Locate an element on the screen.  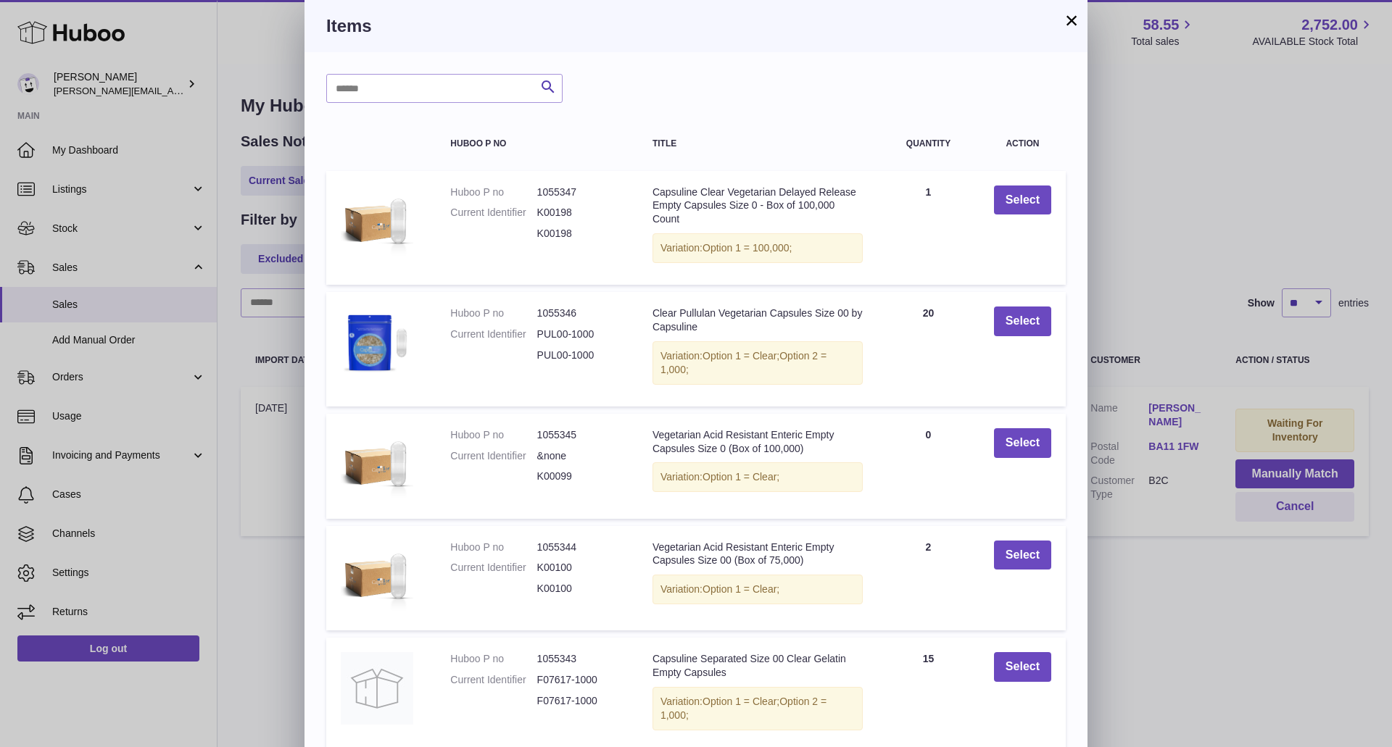
span: Option 2 = 1,000; is located at coordinates (743, 362).